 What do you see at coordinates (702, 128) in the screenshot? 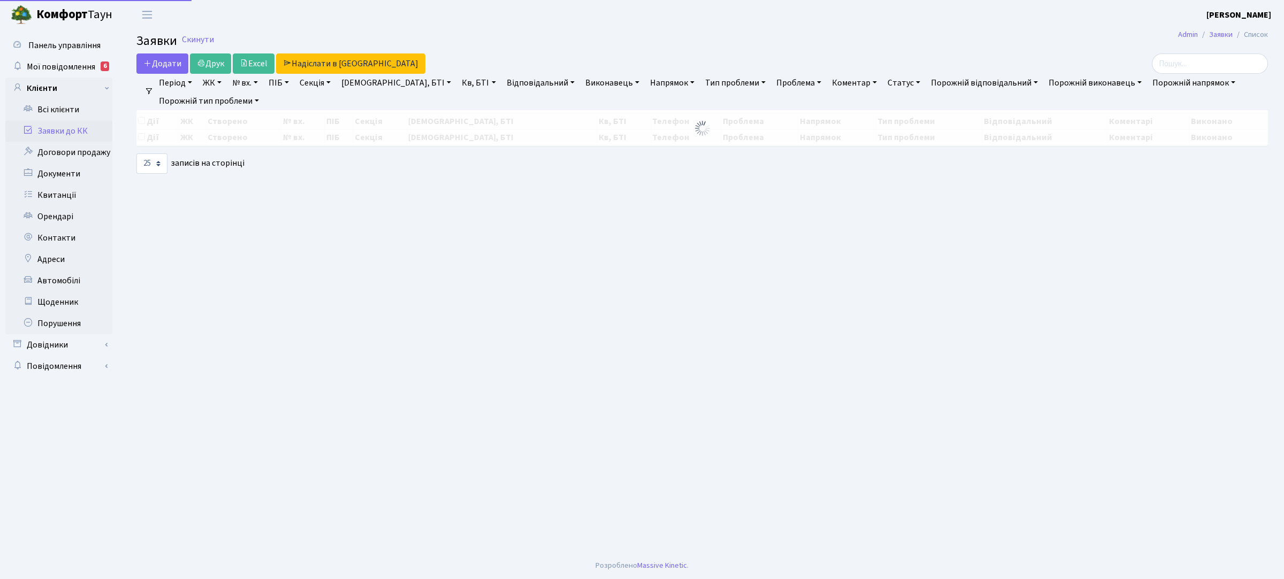
I see `img: Обробка...` at bounding box center [702, 128].